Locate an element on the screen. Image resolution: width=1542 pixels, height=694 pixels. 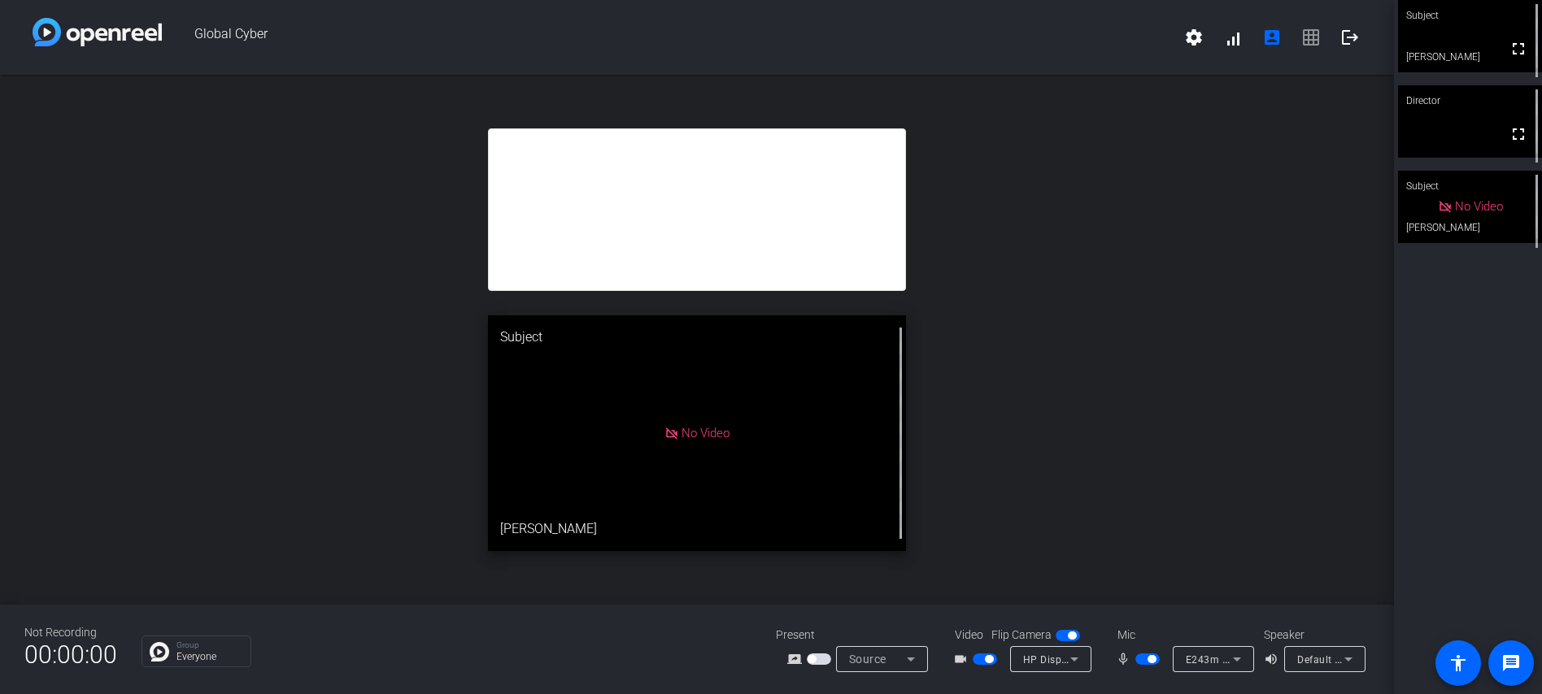
span: Flip Camera is located at coordinates (1021, 635).